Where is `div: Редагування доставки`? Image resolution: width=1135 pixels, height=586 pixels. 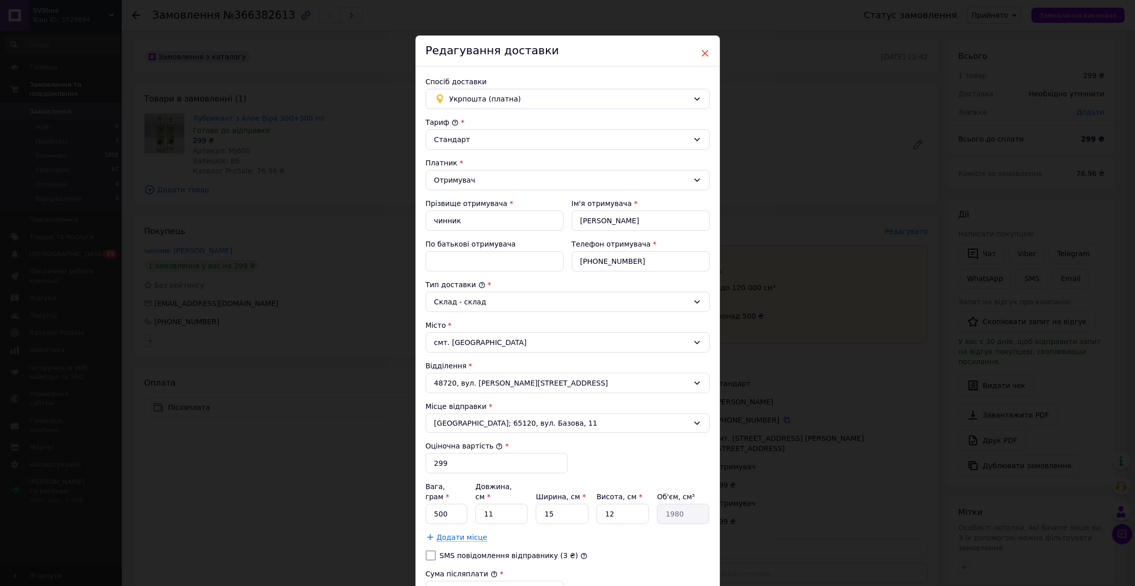 div: Редагування доставки is located at coordinates (568, 51).